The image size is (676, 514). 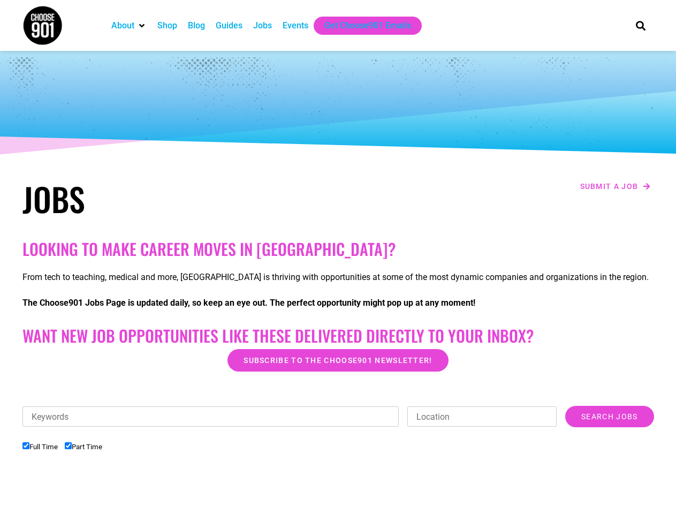 What do you see at coordinates (338, 360) in the screenshot?
I see `span: Subscribe to the Choose901 newsletter!` at bounding box center [338, 360].